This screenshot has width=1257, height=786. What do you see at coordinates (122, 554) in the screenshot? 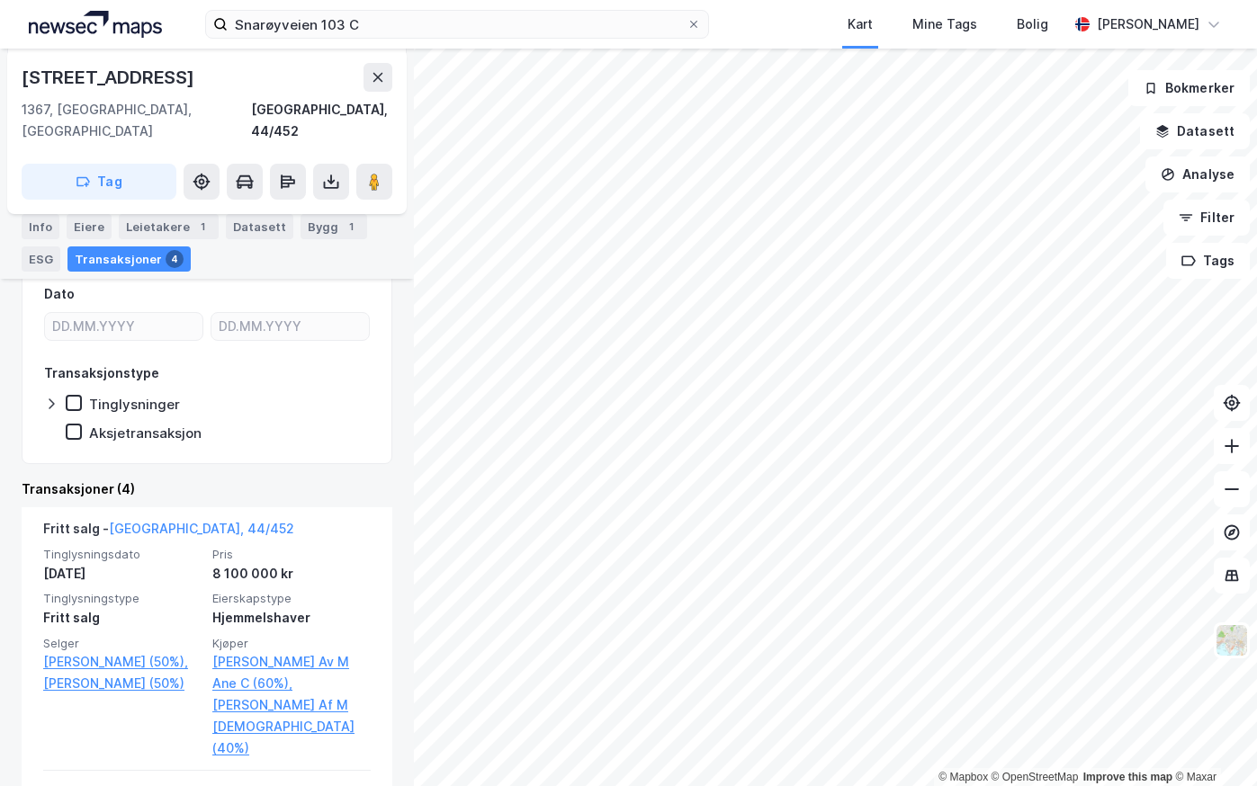
I see `span: Tinglysningsdato` at bounding box center [122, 554].